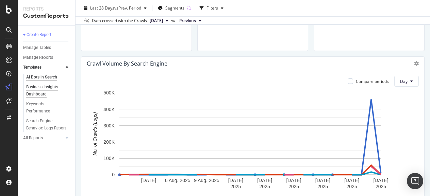 The width and height of the screenshot is (430, 196). Describe the element at coordinates (250, 141) in the screenshot. I see `div: A chart.` at that location.